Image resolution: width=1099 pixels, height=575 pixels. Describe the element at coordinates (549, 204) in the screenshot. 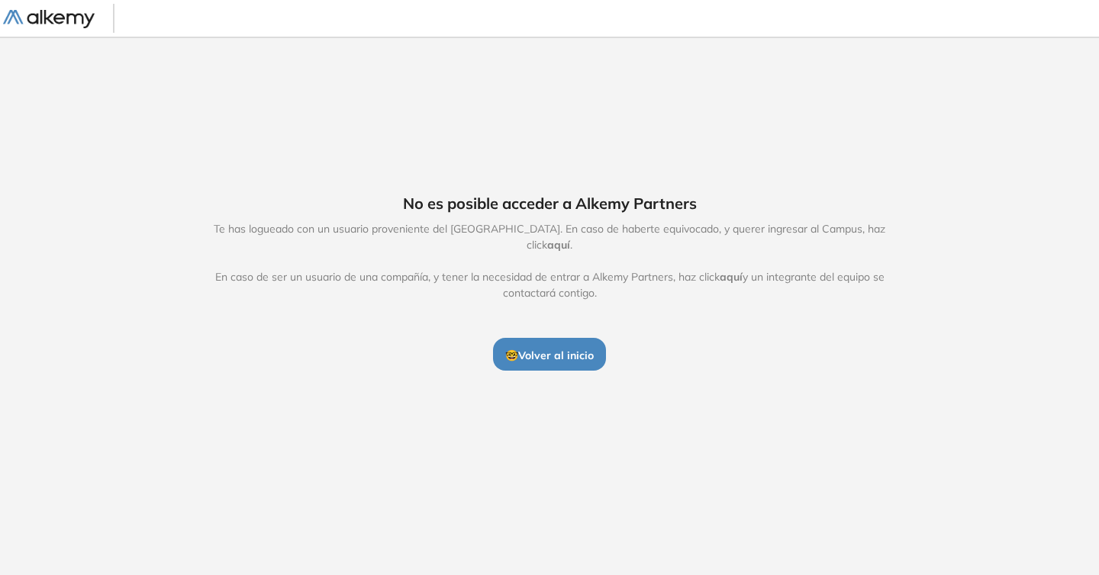

I see `span: No es posible acceder a Alkemy Partners` at that location.